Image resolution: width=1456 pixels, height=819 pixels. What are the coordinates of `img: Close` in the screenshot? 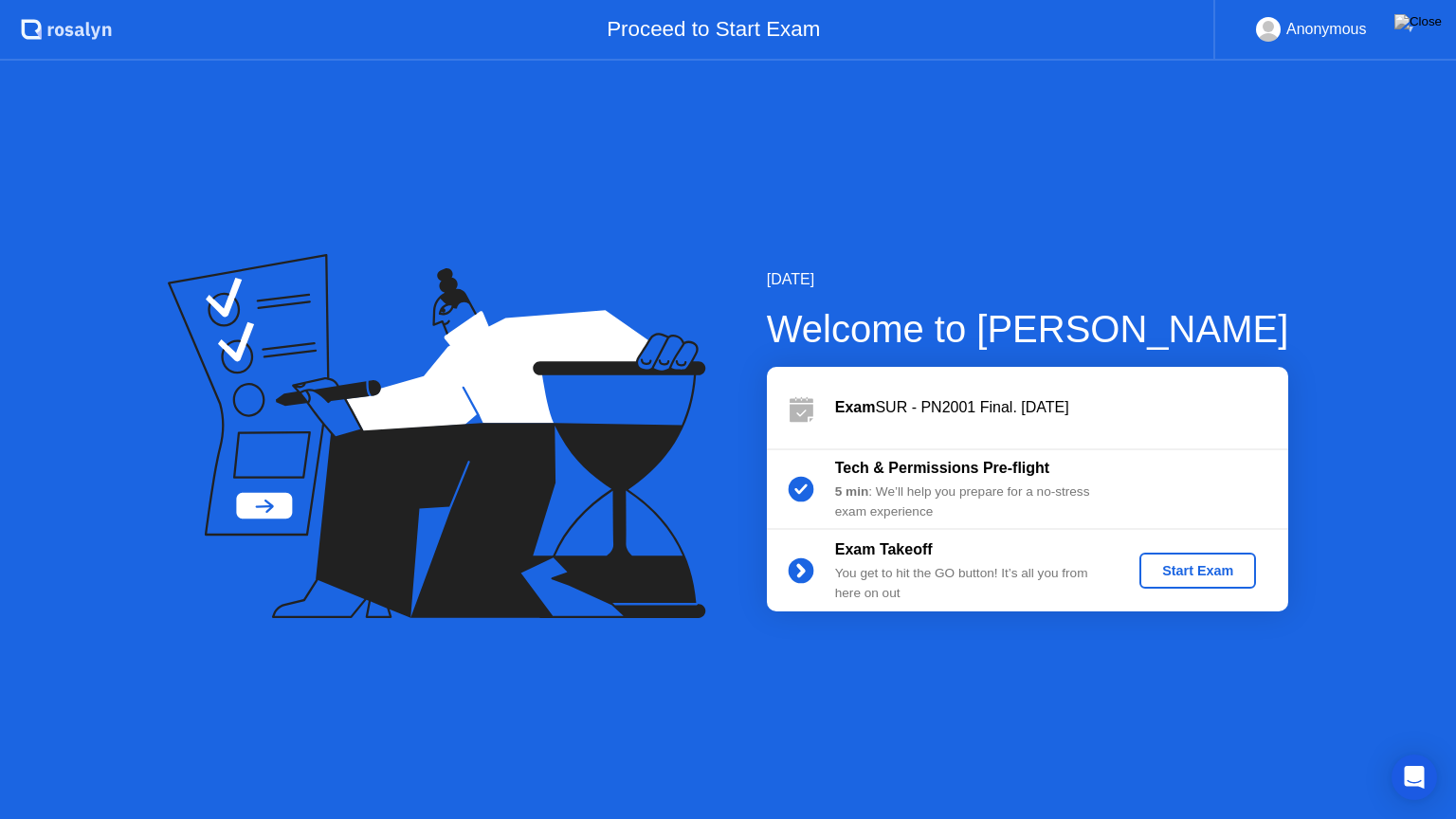 It's located at (1418, 22).